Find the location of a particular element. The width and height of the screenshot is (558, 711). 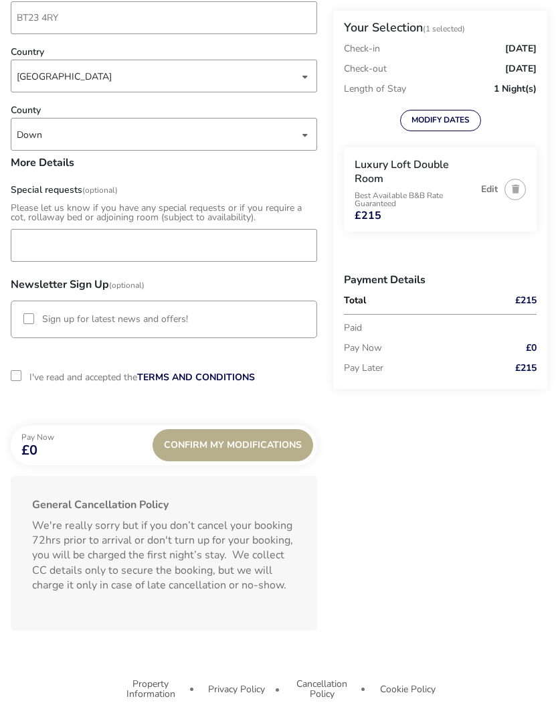

button: Cookie Policy is located at coordinates (408, 689).